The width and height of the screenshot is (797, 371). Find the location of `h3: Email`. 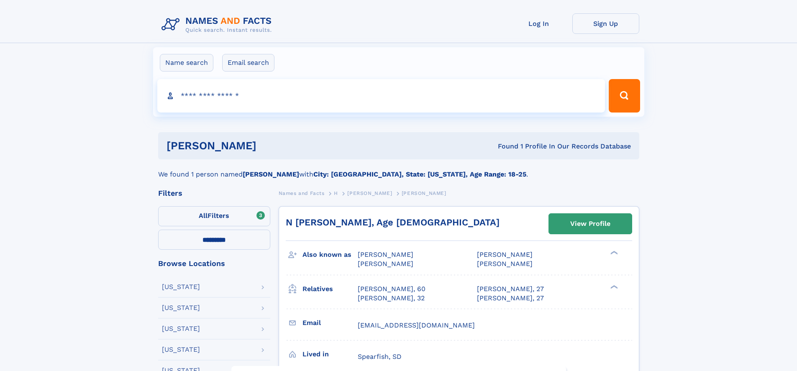

h3: Email is located at coordinates (330, 323).